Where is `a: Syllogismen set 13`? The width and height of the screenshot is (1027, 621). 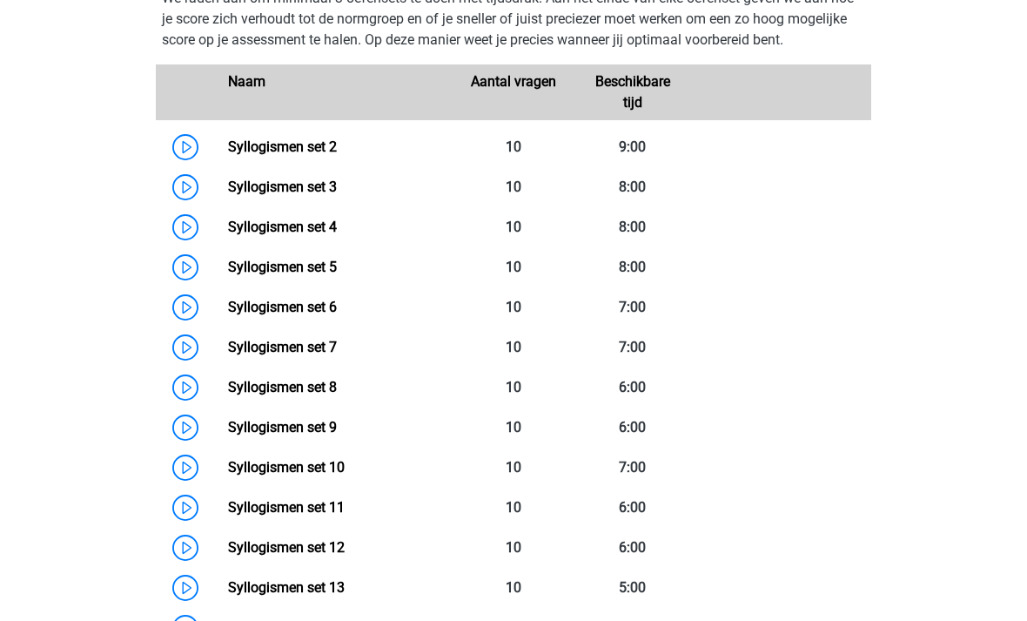 a: Syllogismen set 13 is located at coordinates (286, 587).